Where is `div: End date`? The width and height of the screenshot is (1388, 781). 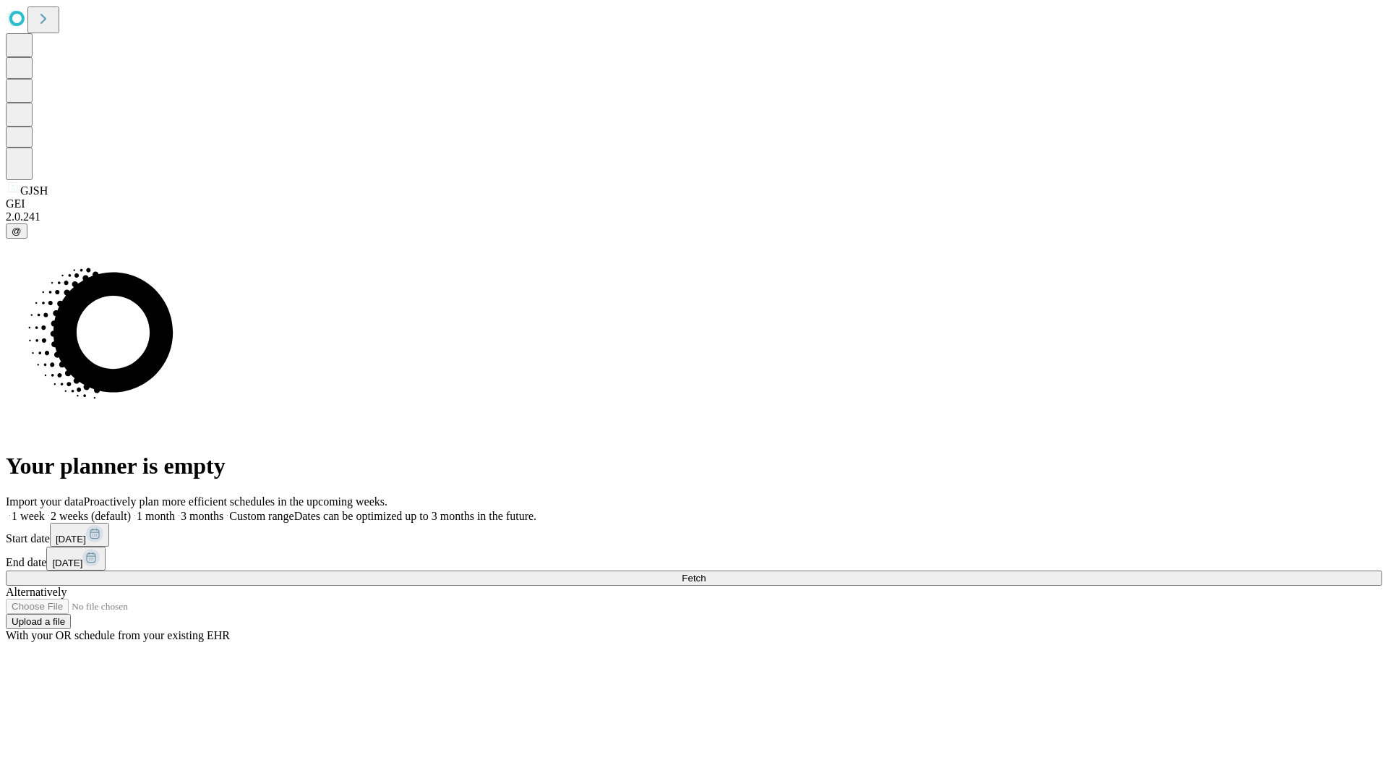 div: End date is located at coordinates (694, 558).